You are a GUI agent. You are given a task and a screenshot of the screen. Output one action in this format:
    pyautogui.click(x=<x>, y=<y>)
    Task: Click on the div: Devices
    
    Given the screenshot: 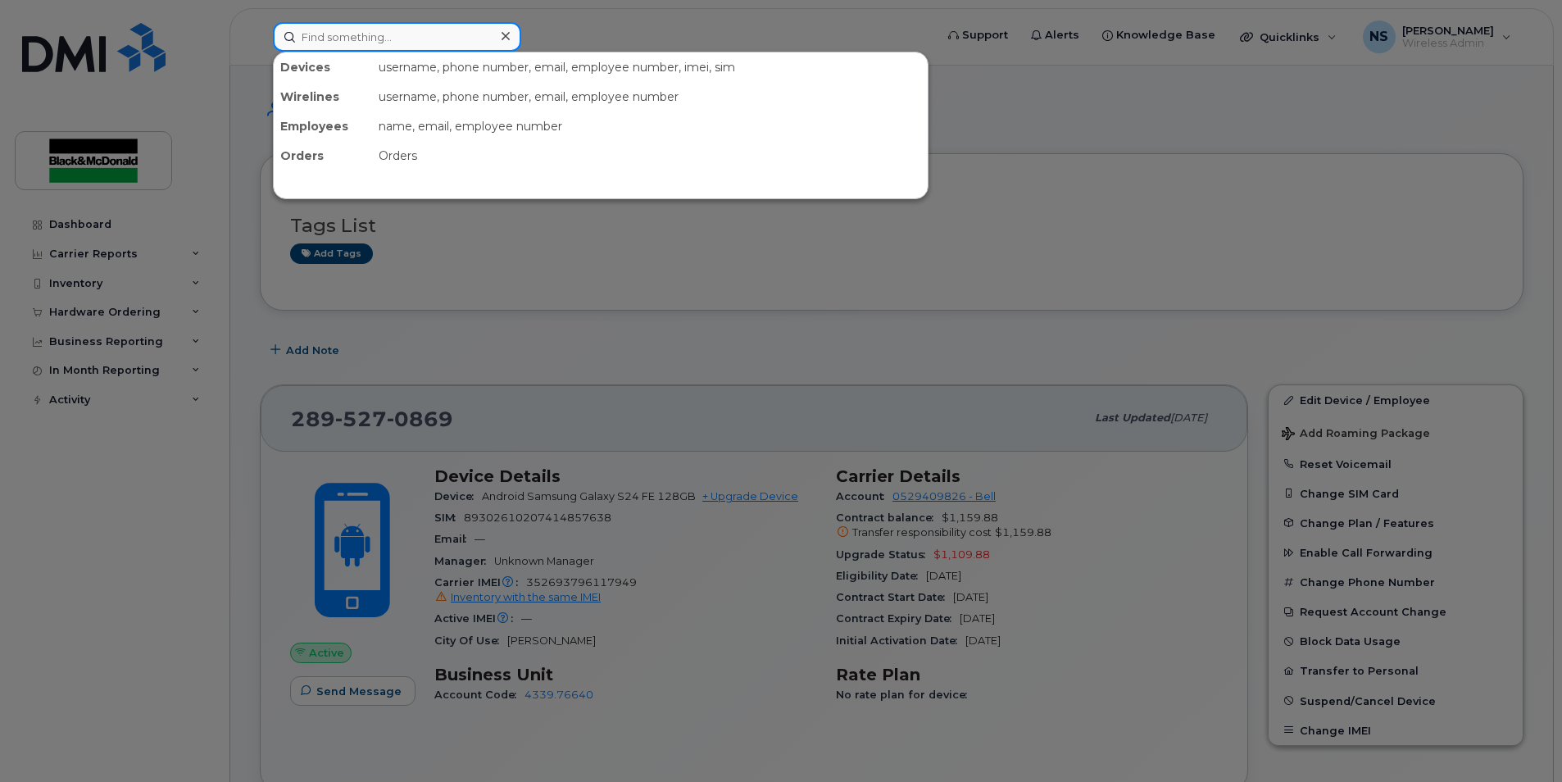 What is the action you would take?
    pyautogui.click(x=323, y=67)
    